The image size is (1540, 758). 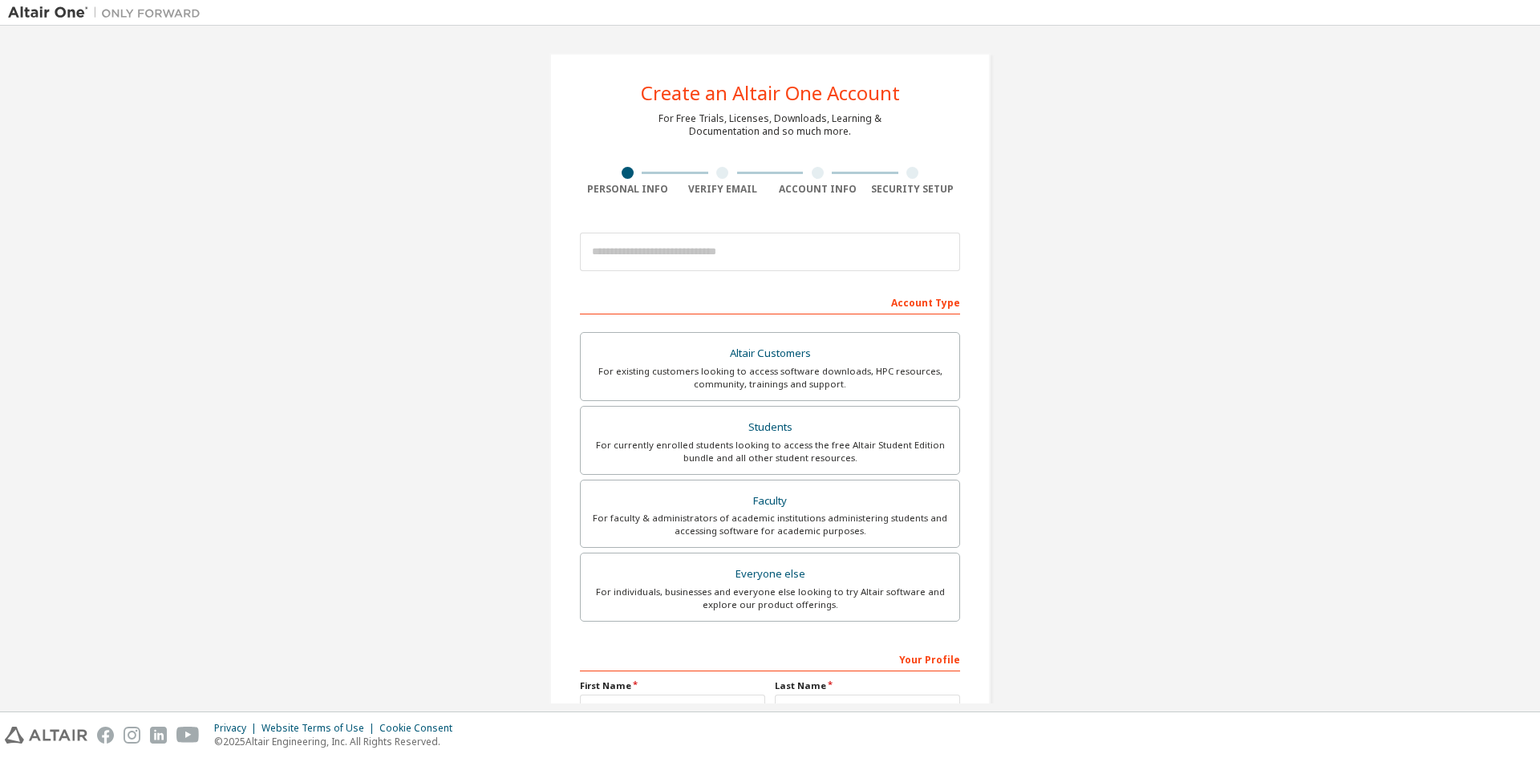 What do you see at coordinates (770, 354) in the screenshot?
I see `div: Altair Customers` at bounding box center [770, 354].